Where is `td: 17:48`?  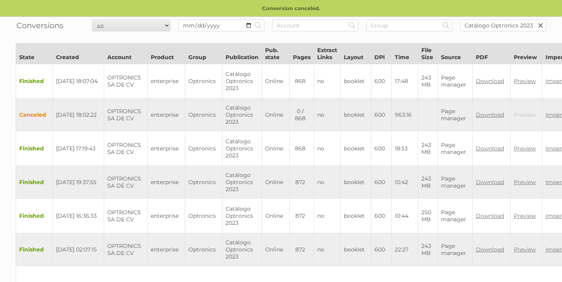 td: 17:48 is located at coordinates (405, 81).